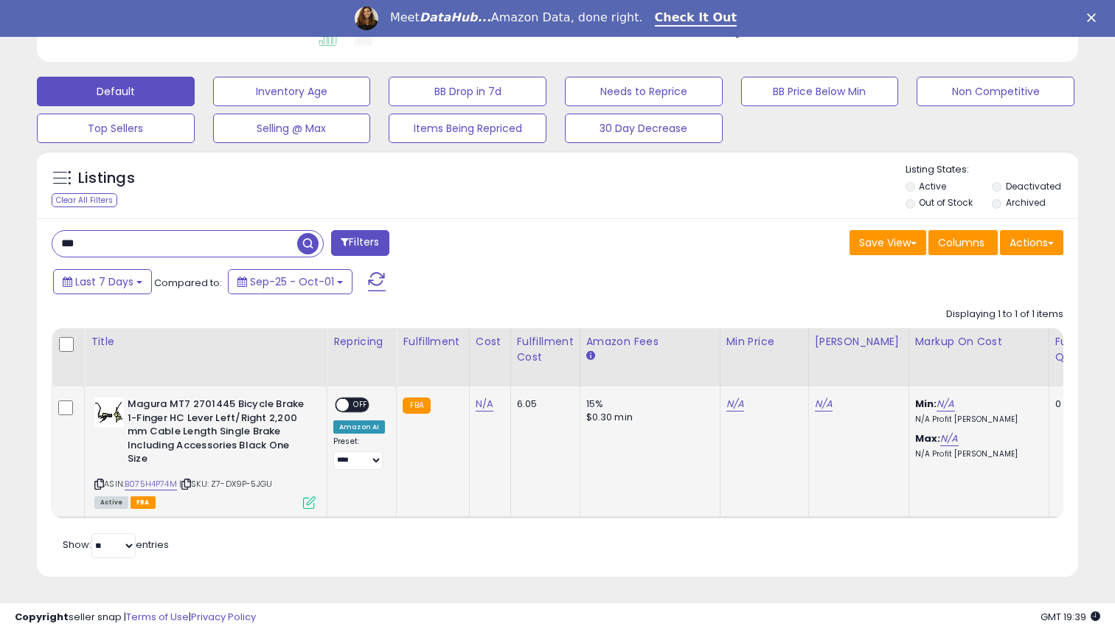 The image size is (1115, 632). What do you see at coordinates (367, 18) in the screenshot?
I see `img: Profile image for Georgie` at bounding box center [367, 18].